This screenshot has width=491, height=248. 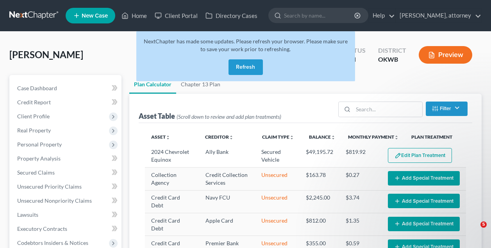 I want to click on a: Unsecured Priority Claims, so click(x=66, y=187).